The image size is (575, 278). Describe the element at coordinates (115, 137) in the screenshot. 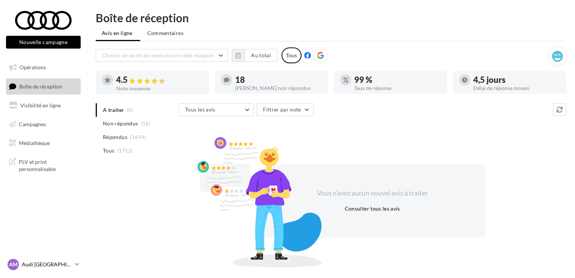

I see `span: Répondus` at that location.